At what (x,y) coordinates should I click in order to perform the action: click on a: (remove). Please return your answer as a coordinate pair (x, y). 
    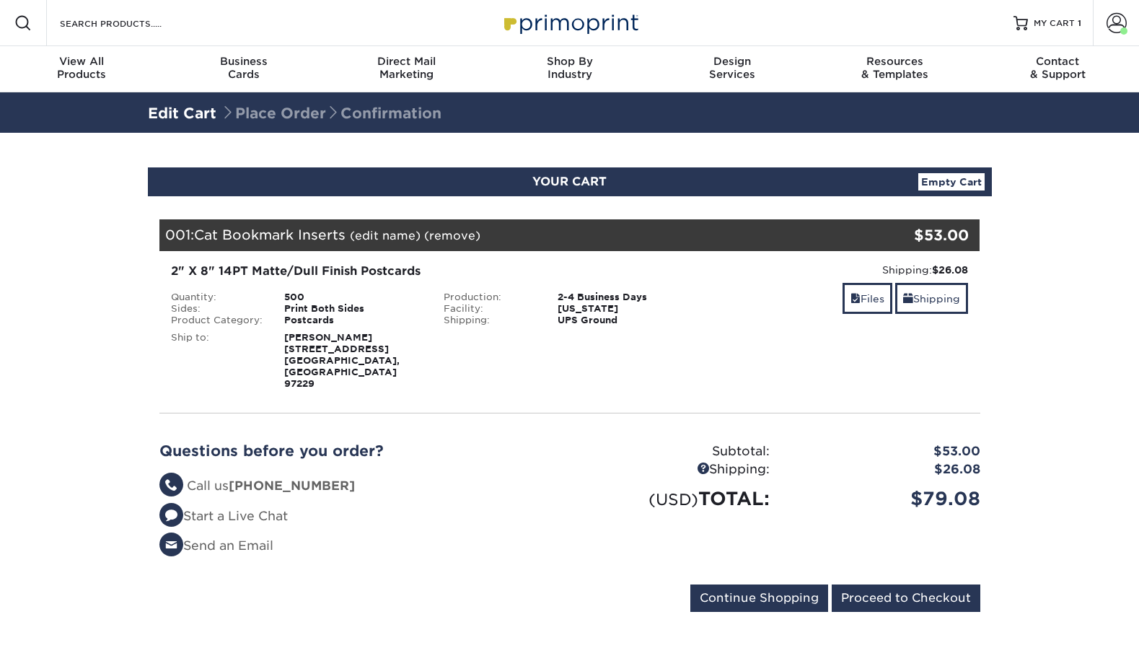
    Looking at the image, I should click on (452, 235).